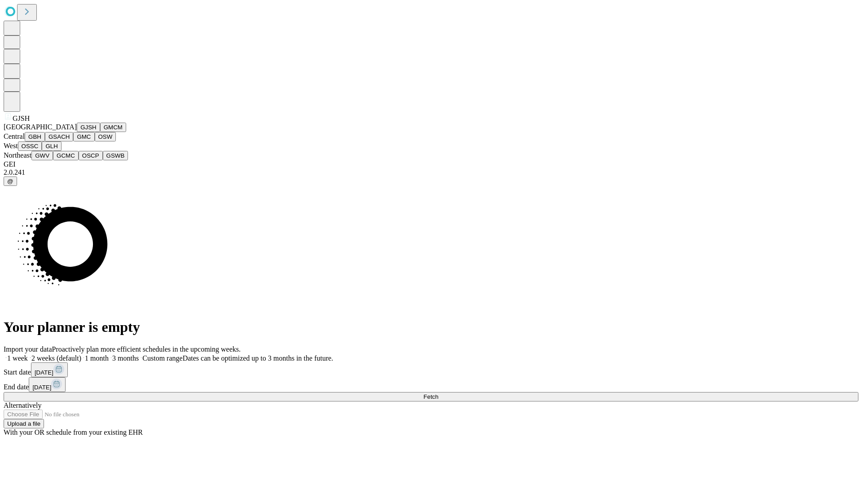 This screenshot has width=862, height=485. What do you see at coordinates (24, 423) in the screenshot?
I see `button: Upload a file` at bounding box center [24, 423].